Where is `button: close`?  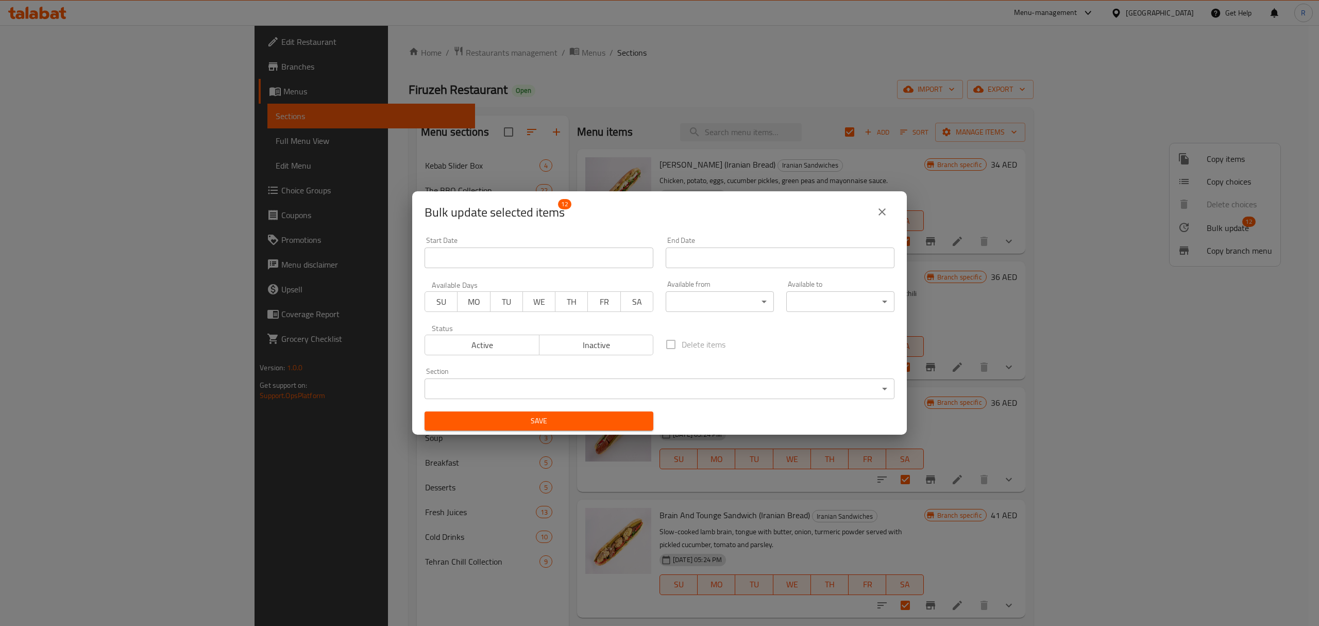
button: close is located at coordinates (882, 212).